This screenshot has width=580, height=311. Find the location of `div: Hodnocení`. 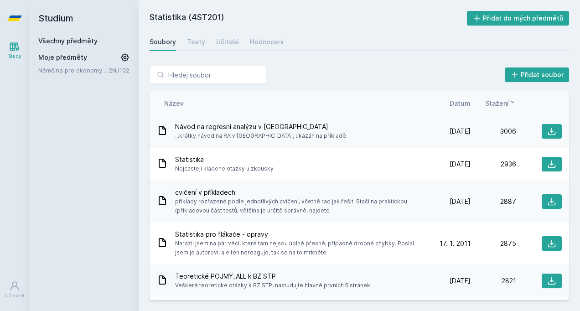

div: Hodnocení is located at coordinates (267, 42).